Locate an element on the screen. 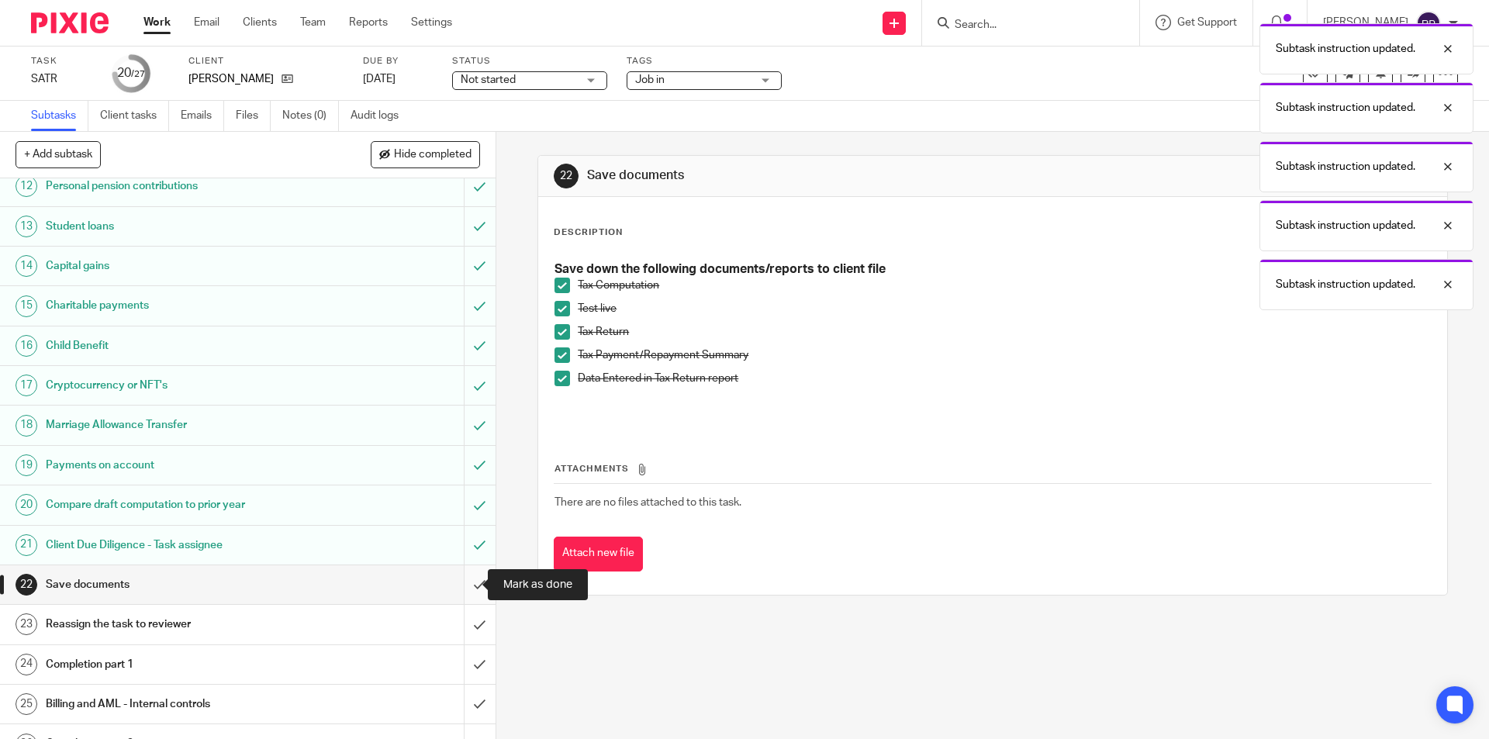 The width and height of the screenshot is (1489, 739). h1: Completion part 1 is located at coordinates (180, 665).